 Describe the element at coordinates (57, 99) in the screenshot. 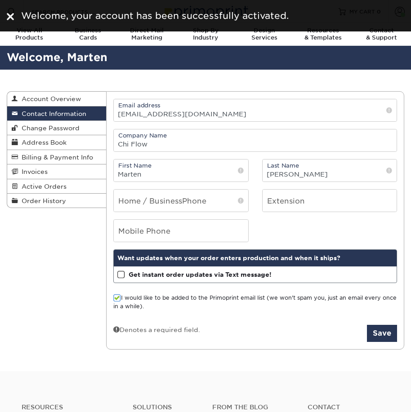

I see `a: Account Overview` at that location.